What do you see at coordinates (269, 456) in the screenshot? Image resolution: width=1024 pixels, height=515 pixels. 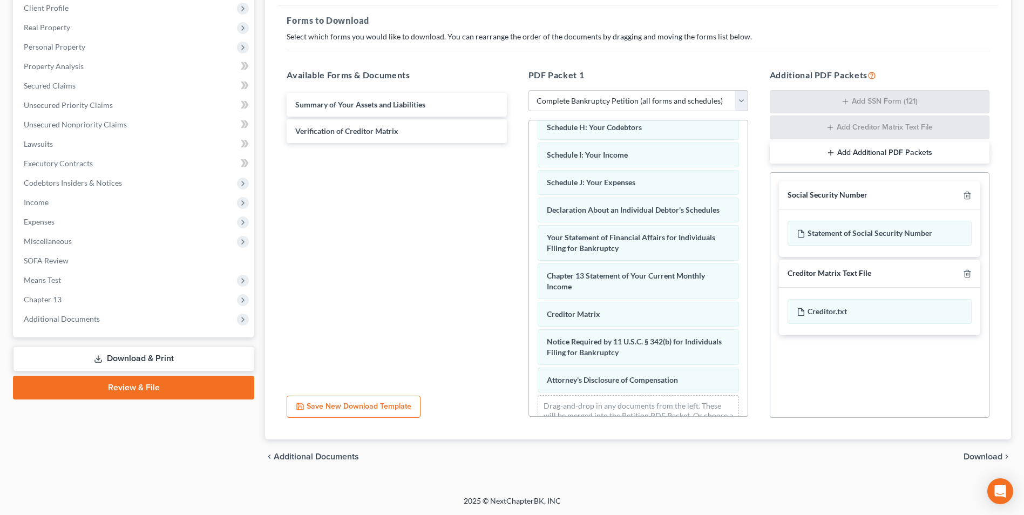 I see `i: chevron_left` at bounding box center [269, 456].